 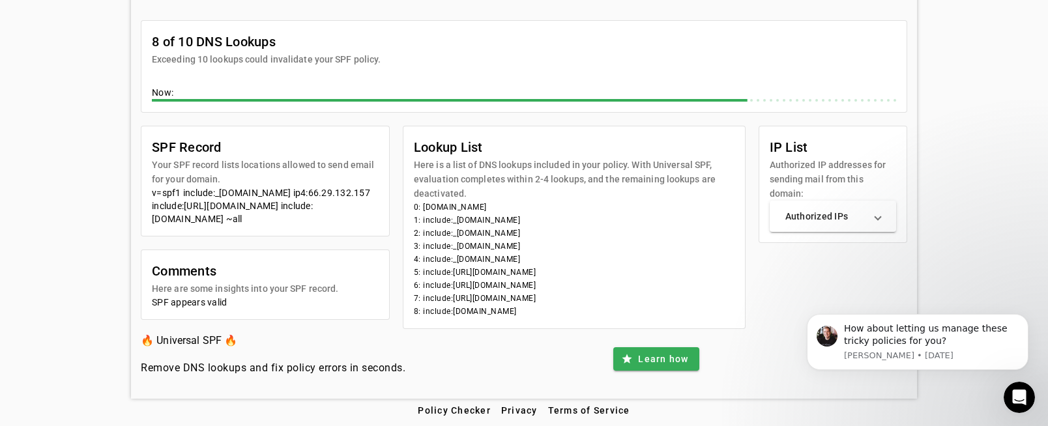 I want to click on div: Now:, so click(x=524, y=94).